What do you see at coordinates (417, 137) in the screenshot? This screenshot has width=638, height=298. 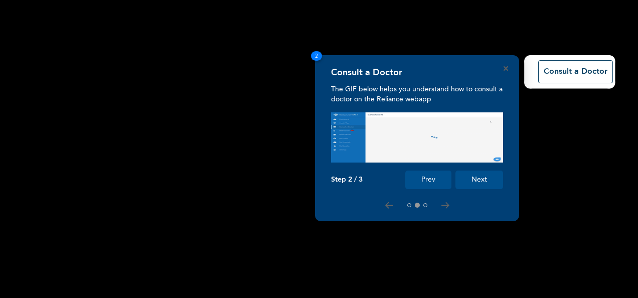 I see `img: consult_tour.f0374f2500000a21e88d.gif` at bounding box center [417, 137].